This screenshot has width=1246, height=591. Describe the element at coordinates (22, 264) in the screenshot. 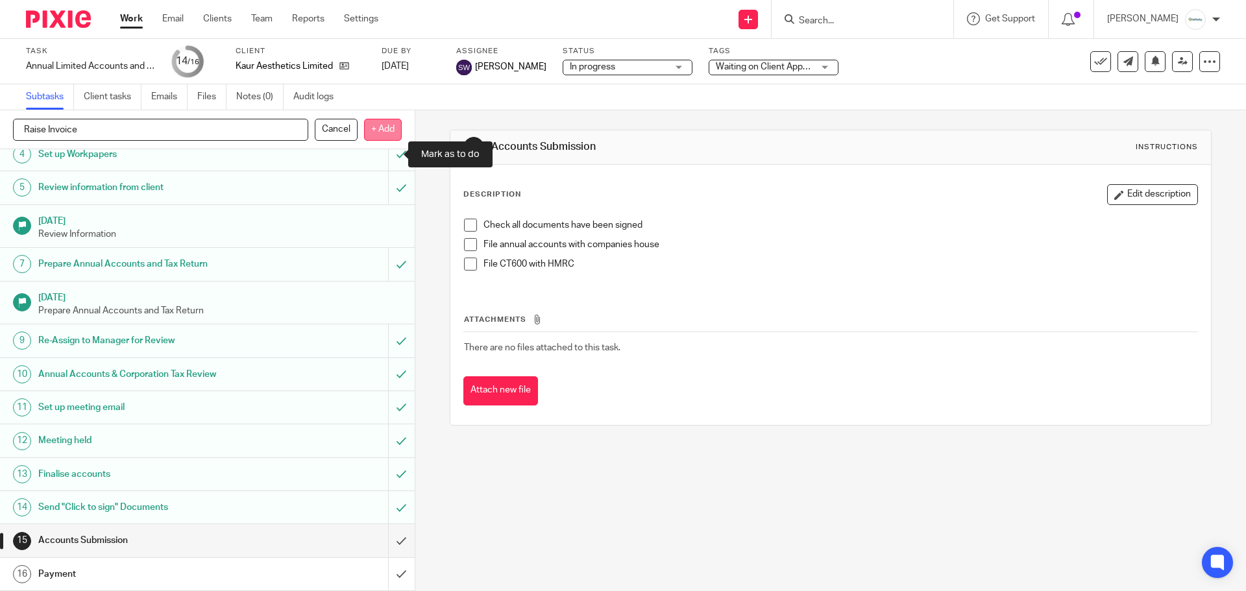

I see `div: 7` at that location.